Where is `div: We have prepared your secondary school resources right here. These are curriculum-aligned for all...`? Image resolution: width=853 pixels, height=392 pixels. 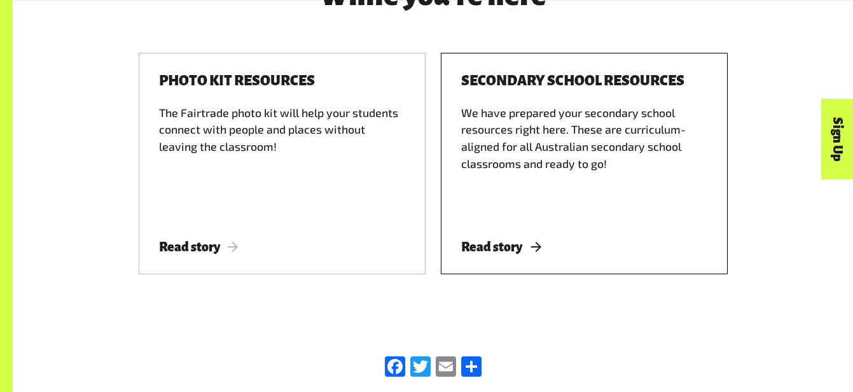 div: We have prepared your secondary school resources right here. These are curriculum-aligned for all... is located at coordinates (584, 161).